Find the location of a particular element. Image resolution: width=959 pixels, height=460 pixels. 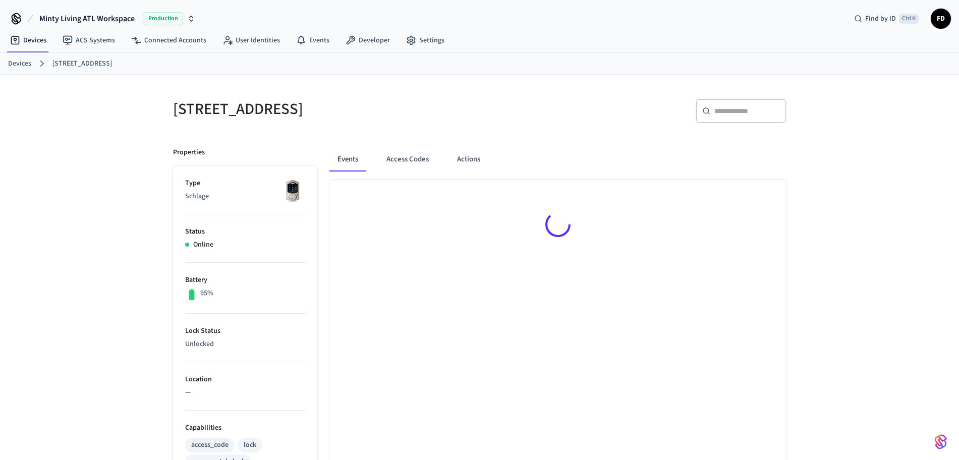

div: ant example is located at coordinates (558, 159).